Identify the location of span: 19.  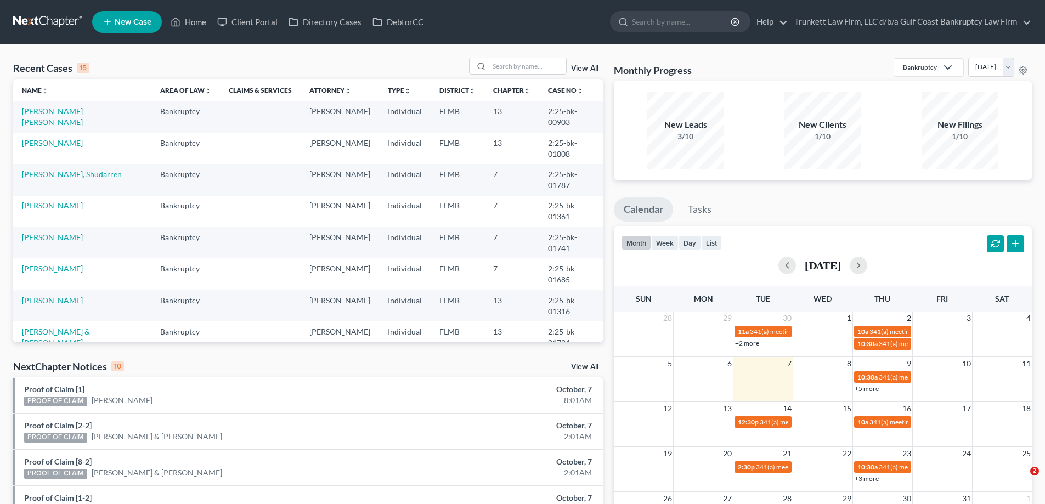
(668, 454).